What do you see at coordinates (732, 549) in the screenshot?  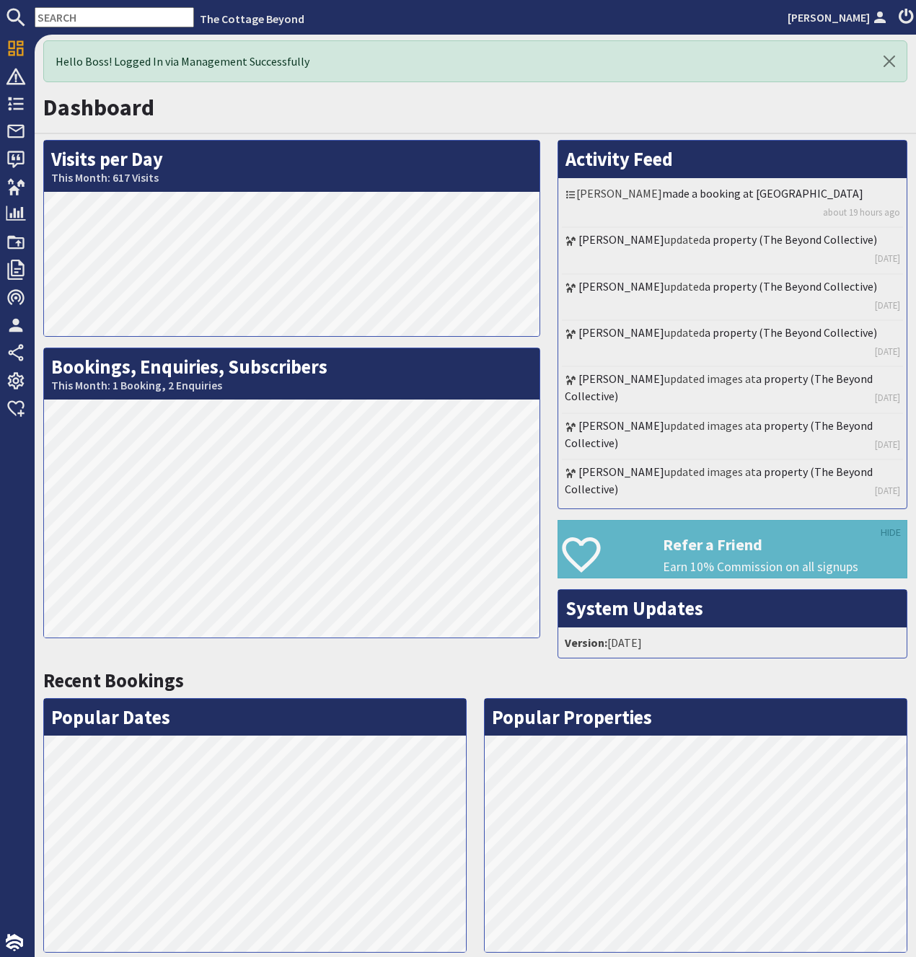 I see `a: Refer a Friend Earn 10% Commission on all signups` at bounding box center [732, 549].